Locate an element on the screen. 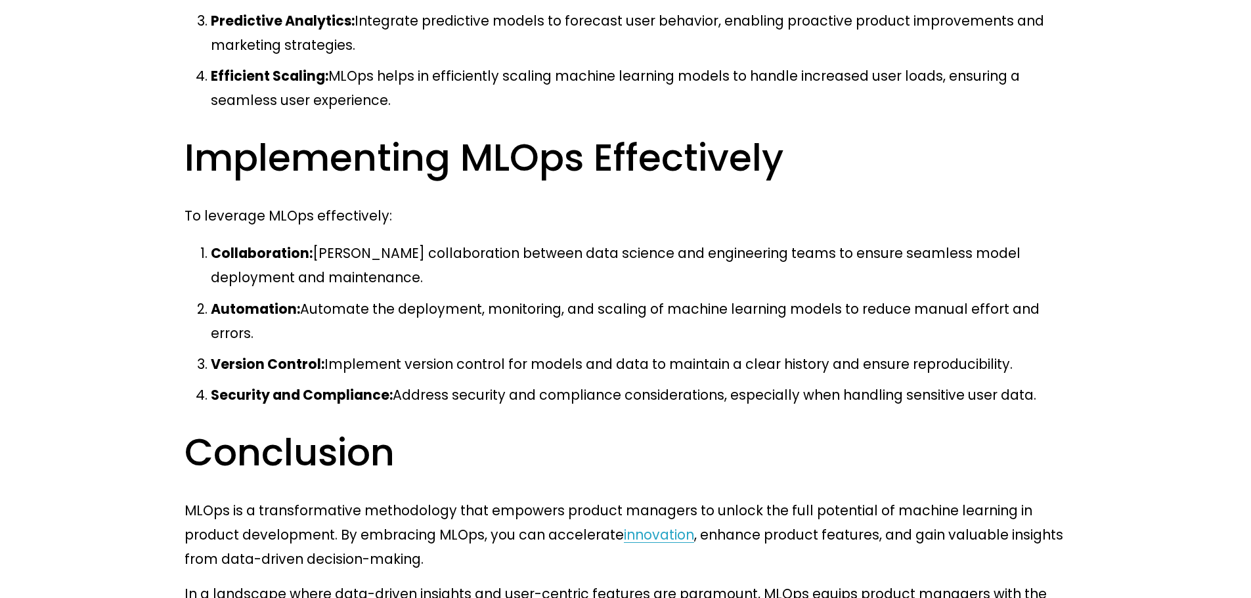  h2: Implementing MLOps Effectively is located at coordinates (625, 158).